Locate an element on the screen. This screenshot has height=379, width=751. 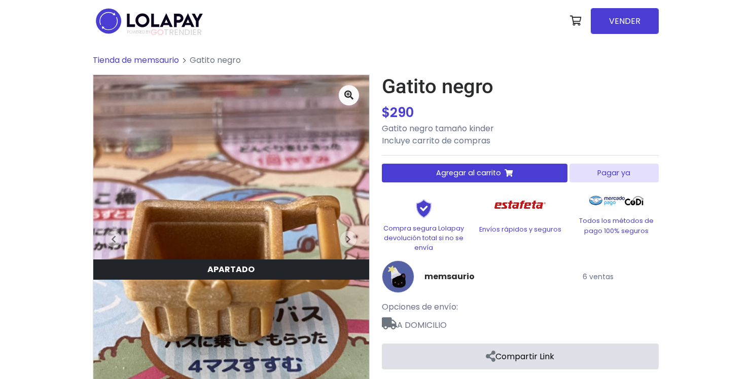
span: Opciones de envío: is located at coordinates (420, 307).